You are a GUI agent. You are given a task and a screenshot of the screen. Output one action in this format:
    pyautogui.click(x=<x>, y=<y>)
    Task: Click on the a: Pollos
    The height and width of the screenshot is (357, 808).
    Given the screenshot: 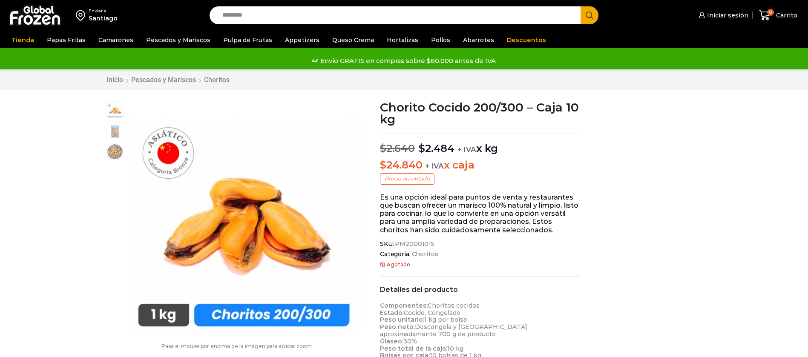 What is the action you would take?
    pyautogui.click(x=441, y=40)
    